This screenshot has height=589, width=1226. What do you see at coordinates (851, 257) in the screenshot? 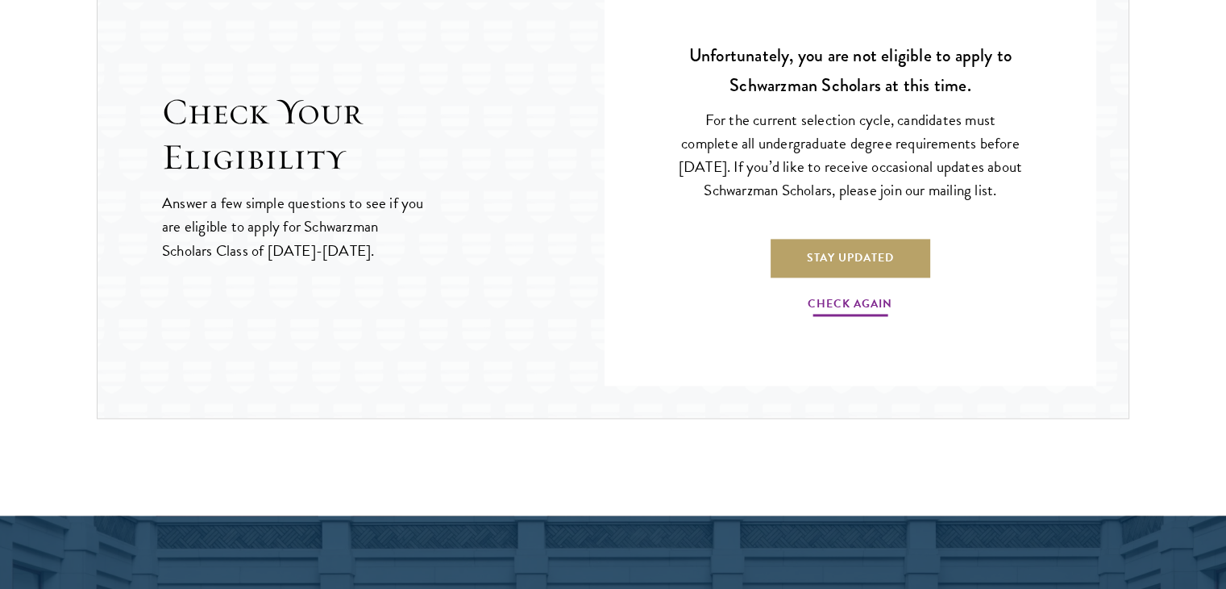
I see `a: Stay Updated` at bounding box center [851, 257].